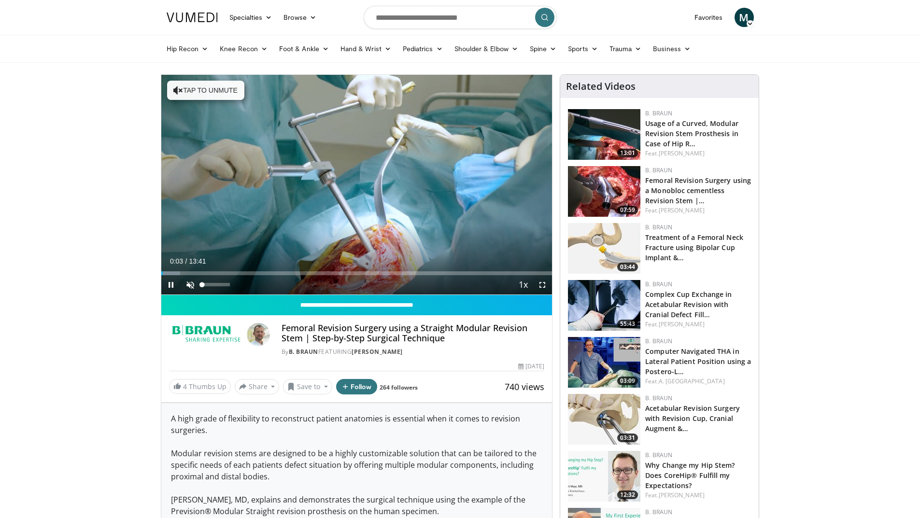 The height and width of the screenshot is (518, 920). What do you see at coordinates (190, 285) in the screenshot?
I see `button: Unmute` at bounding box center [190, 285].